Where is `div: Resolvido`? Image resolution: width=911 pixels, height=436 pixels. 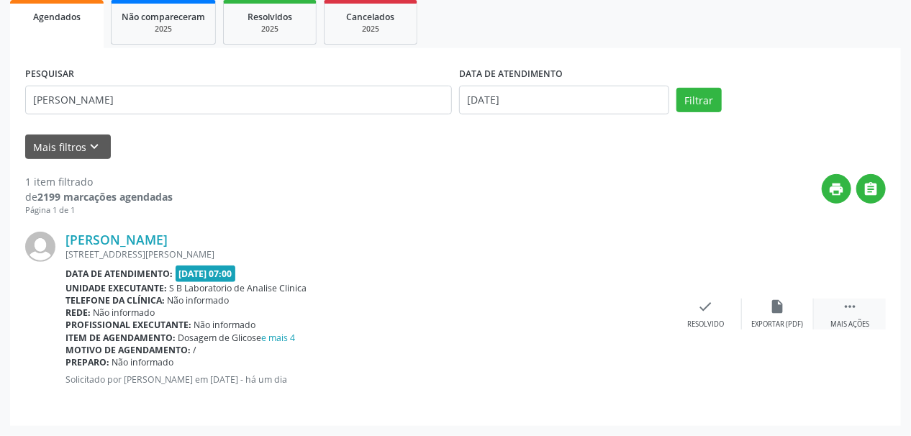 div: Resolvido is located at coordinates (706, 325).